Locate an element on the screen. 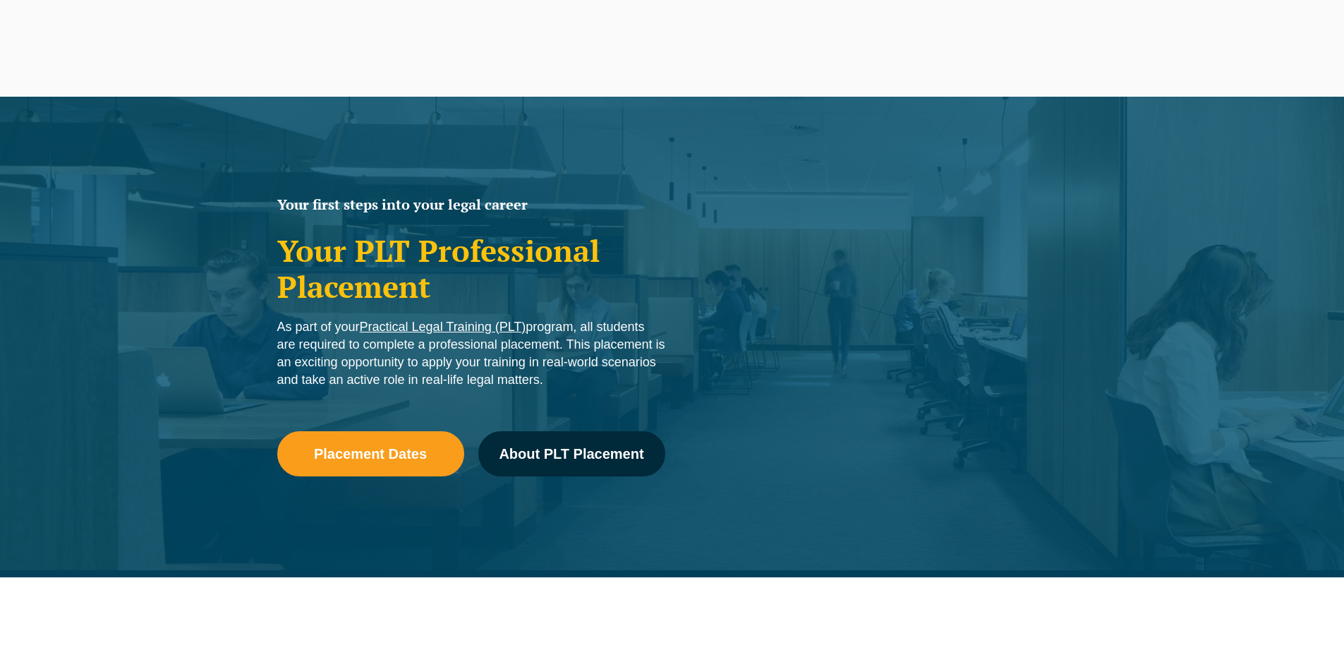 The image size is (1344, 667). span: About PLT Placement is located at coordinates (571, 454).